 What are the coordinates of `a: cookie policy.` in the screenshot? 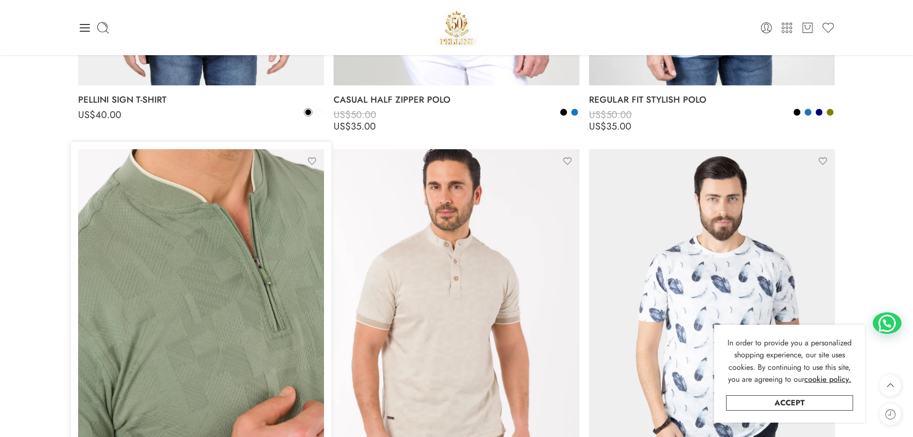 It's located at (828, 379).